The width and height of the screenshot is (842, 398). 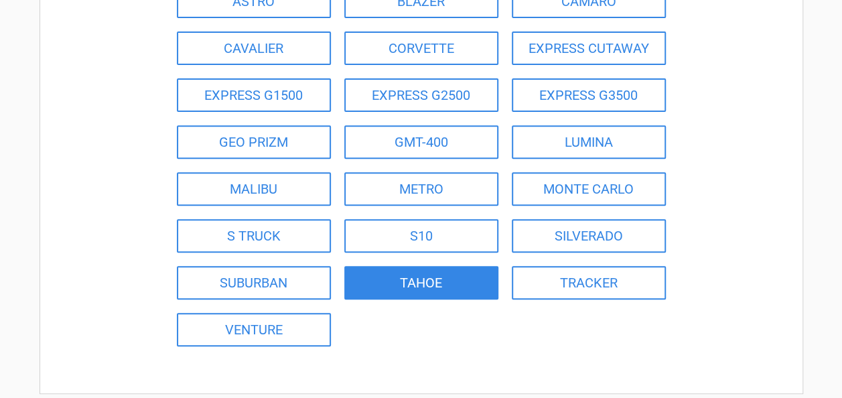 What do you see at coordinates (254, 330) in the screenshot?
I see `a: VENTURE` at bounding box center [254, 330].